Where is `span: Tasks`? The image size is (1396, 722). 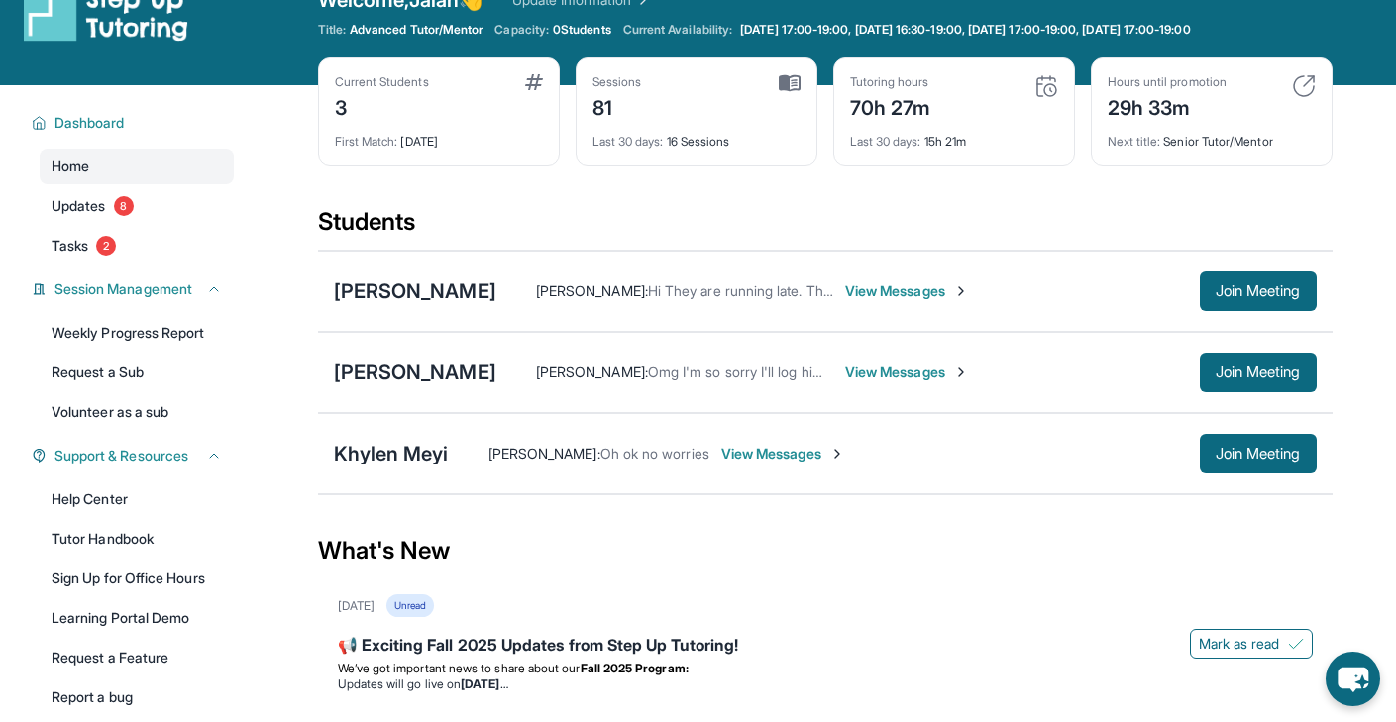
span: Tasks is located at coordinates (69, 246).